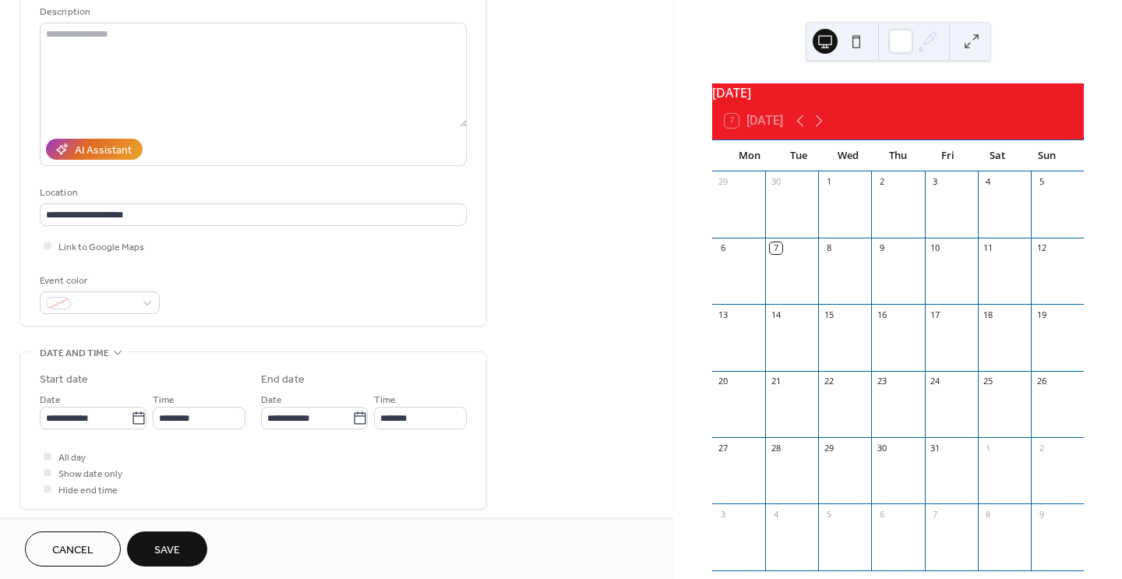  Describe the element at coordinates (988, 381) in the screenshot. I see `div: 25` at that location.